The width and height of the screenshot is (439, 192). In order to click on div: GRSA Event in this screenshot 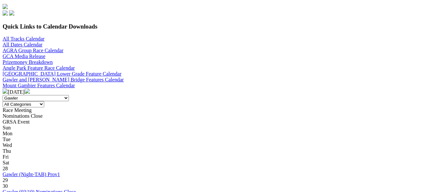, I will do `click(219, 122)`.